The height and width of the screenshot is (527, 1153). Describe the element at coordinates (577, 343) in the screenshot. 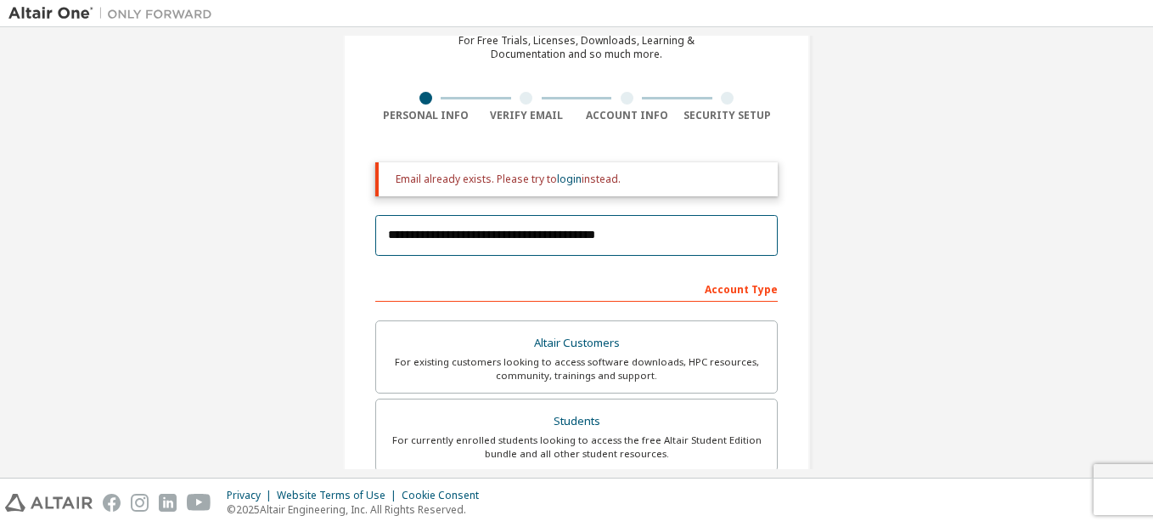

I see `div: Altair Customers` at that location.